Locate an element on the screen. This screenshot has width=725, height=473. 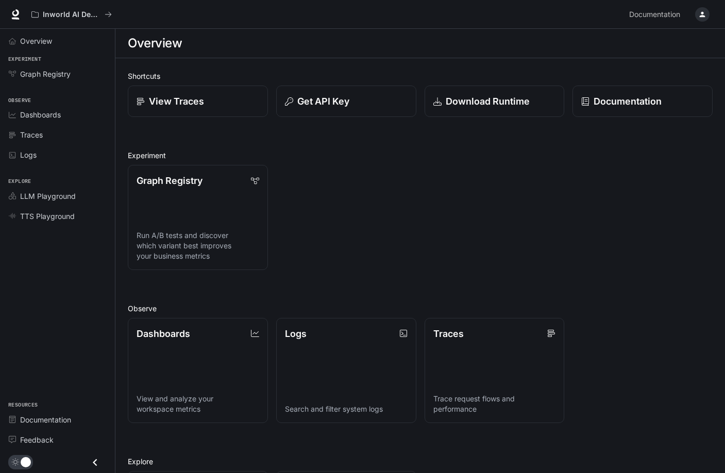
span: Dark mode toggle is located at coordinates (26, 462).